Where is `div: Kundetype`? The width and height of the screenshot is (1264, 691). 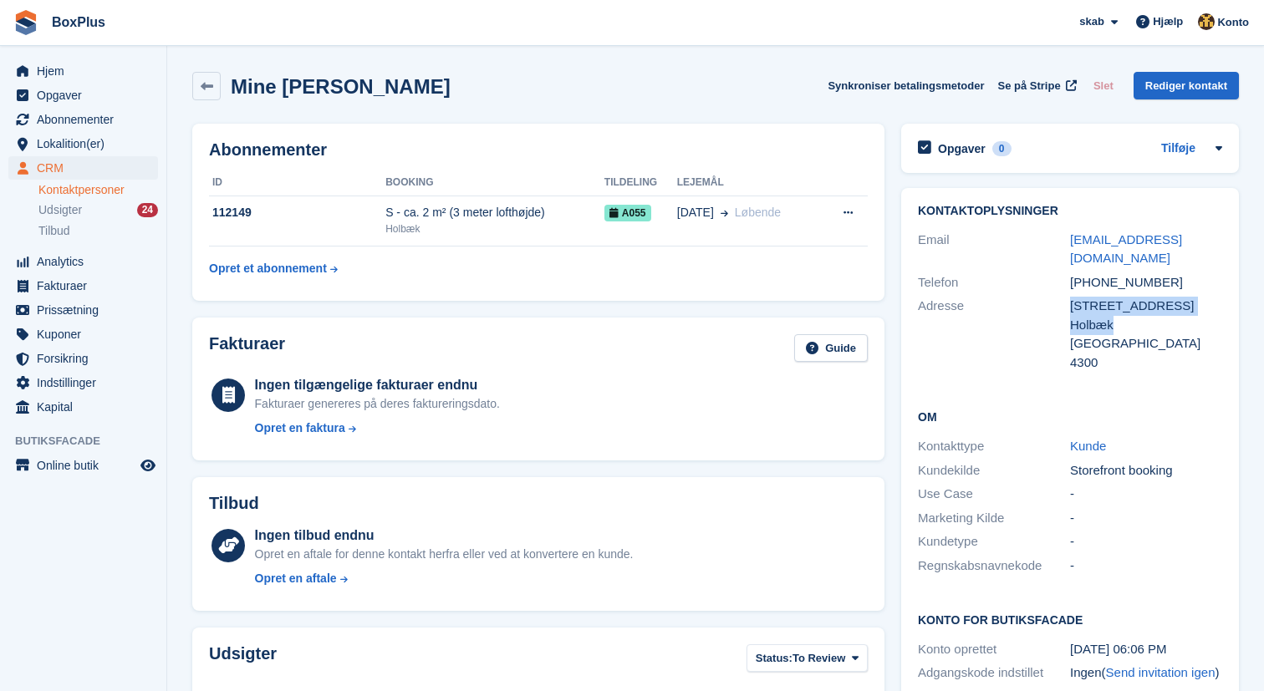 div: Kundetype is located at coordinates (994, 542).